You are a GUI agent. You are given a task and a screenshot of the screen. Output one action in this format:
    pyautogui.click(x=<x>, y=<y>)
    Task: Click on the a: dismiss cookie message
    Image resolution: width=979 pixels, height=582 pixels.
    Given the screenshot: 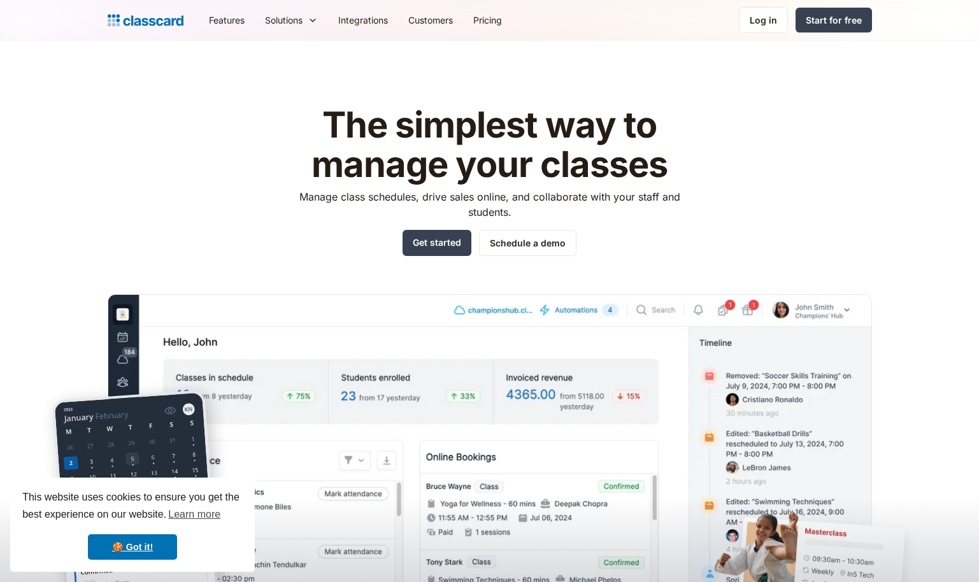 What is the action you would take?
    pyautogui.click(x=132, y=547)
    